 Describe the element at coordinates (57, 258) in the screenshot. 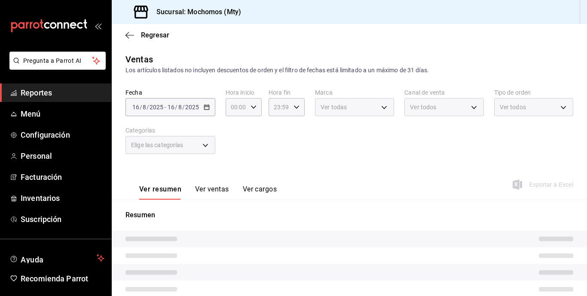

I see `span: Ayuda` at that location.